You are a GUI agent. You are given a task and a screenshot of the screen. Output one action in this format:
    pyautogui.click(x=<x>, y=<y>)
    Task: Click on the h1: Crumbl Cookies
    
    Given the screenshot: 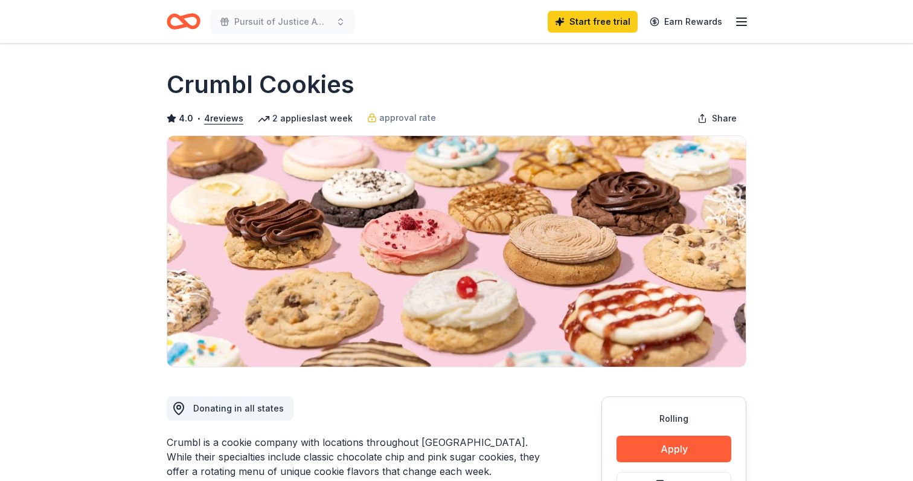 What is the action you would take?
    pyautogui.click(x=260, y=85)
    